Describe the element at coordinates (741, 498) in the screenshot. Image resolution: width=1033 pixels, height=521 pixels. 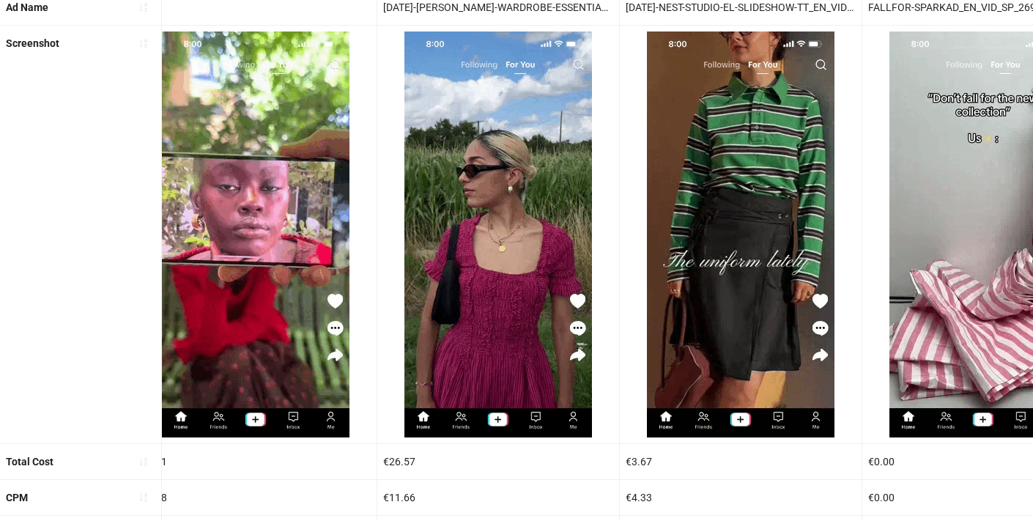
I see `div: €4.33` at that location.